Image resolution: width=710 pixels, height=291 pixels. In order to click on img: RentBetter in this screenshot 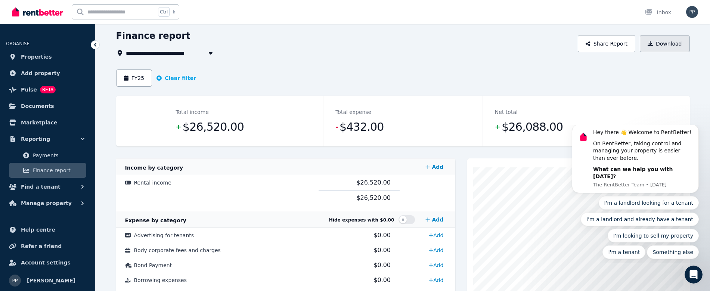, I will do `click(37, 12)`.